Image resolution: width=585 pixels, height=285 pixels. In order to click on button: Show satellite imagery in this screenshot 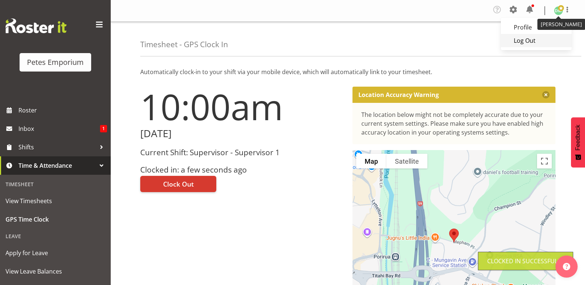, I will do `click(406, 161)`.